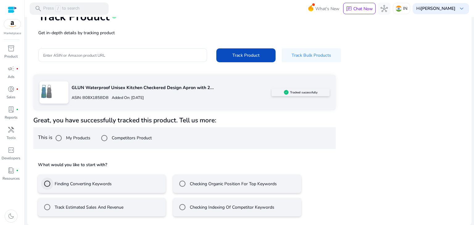  I want to click on button: chatChat Now, so click(359, 9).